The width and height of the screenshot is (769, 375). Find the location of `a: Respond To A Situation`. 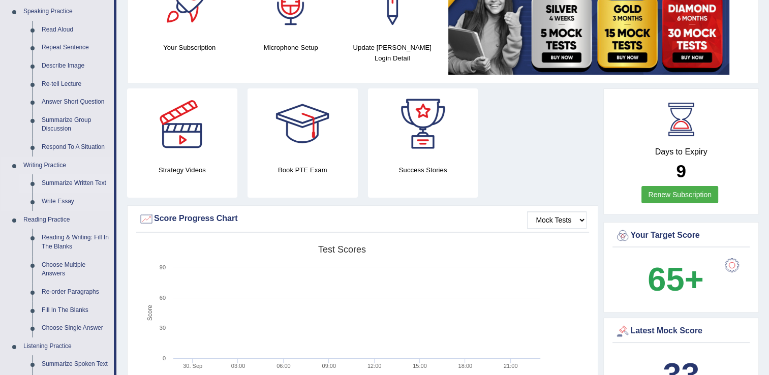

a: Respond To A Situation is located at coordinates (75, 147).